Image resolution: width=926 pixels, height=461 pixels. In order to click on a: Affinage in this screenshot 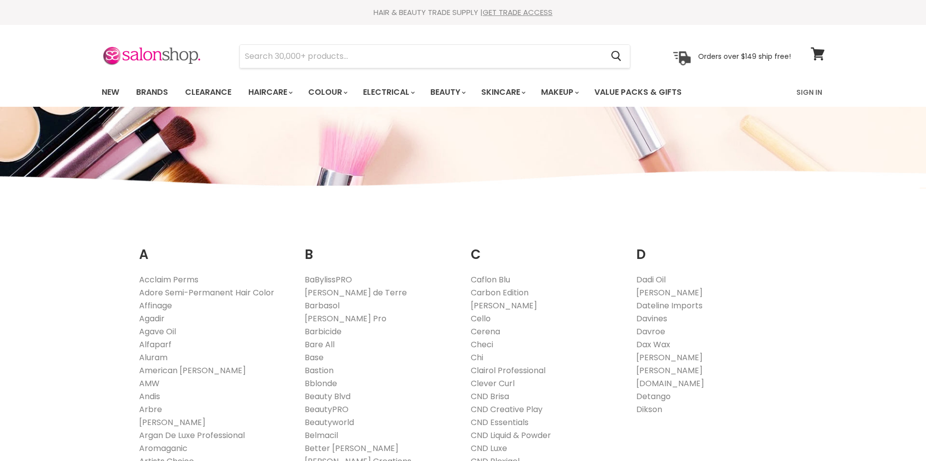, I will do `click(156, 305)`.